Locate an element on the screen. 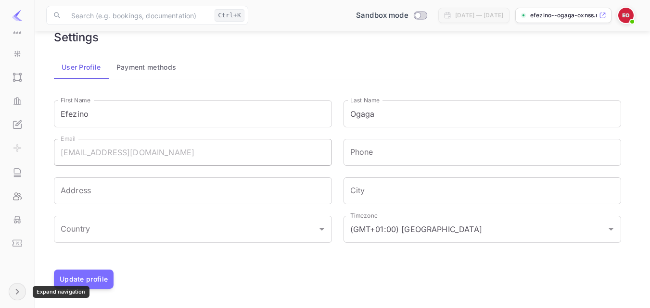  a: Fraud management is located at coordinates (17, 219).